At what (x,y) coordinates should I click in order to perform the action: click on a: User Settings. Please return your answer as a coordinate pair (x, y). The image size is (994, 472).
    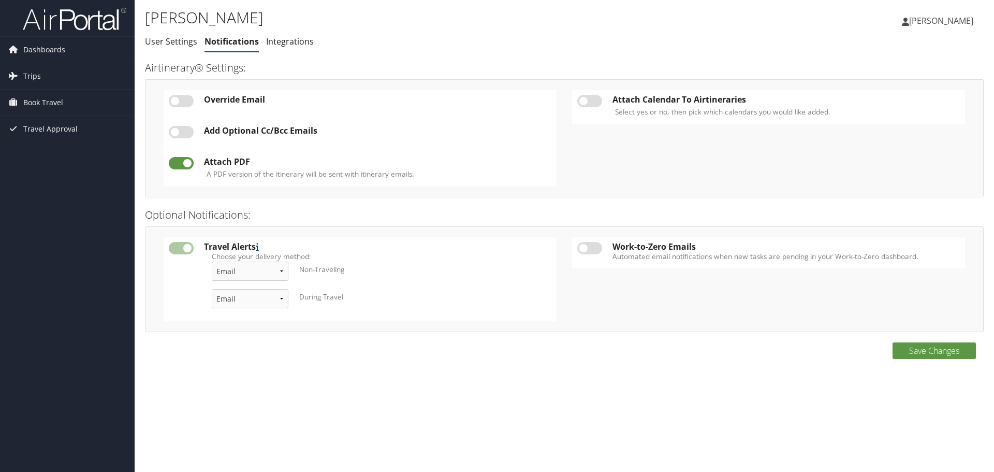
    Looking at the image, I should click on (171, 41).